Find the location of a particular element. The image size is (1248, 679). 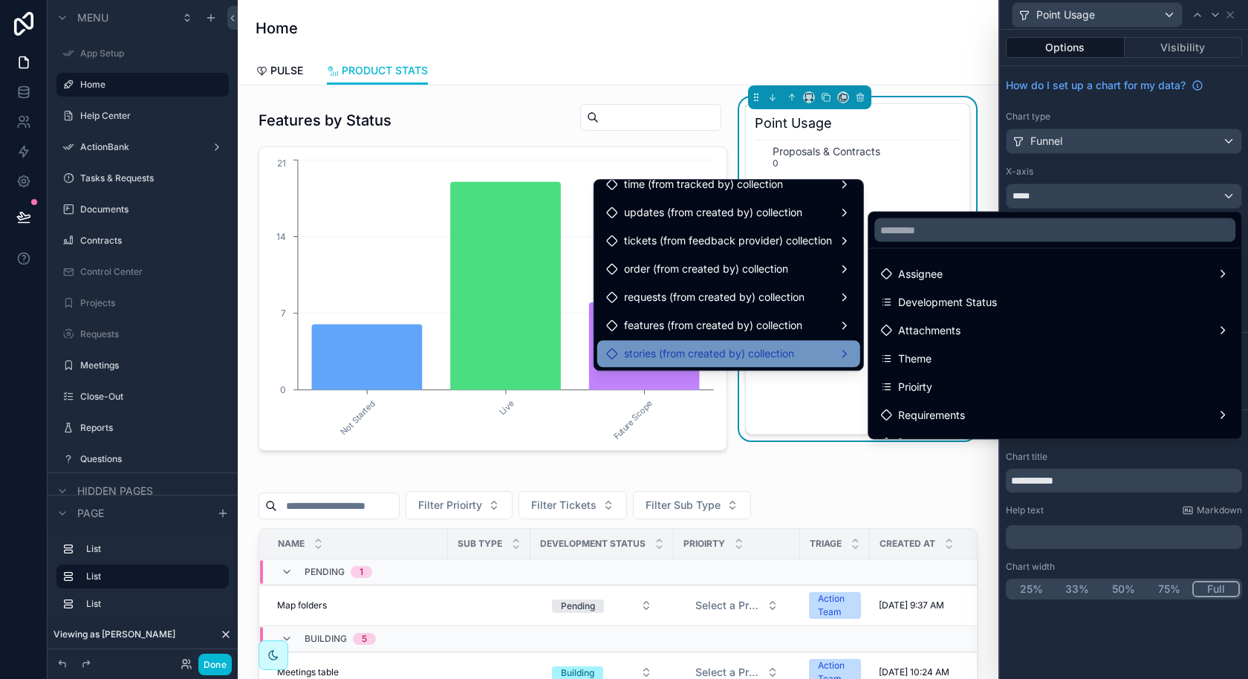

span: tickets (from feedback provider) collection is located at coordinates (728, 241).